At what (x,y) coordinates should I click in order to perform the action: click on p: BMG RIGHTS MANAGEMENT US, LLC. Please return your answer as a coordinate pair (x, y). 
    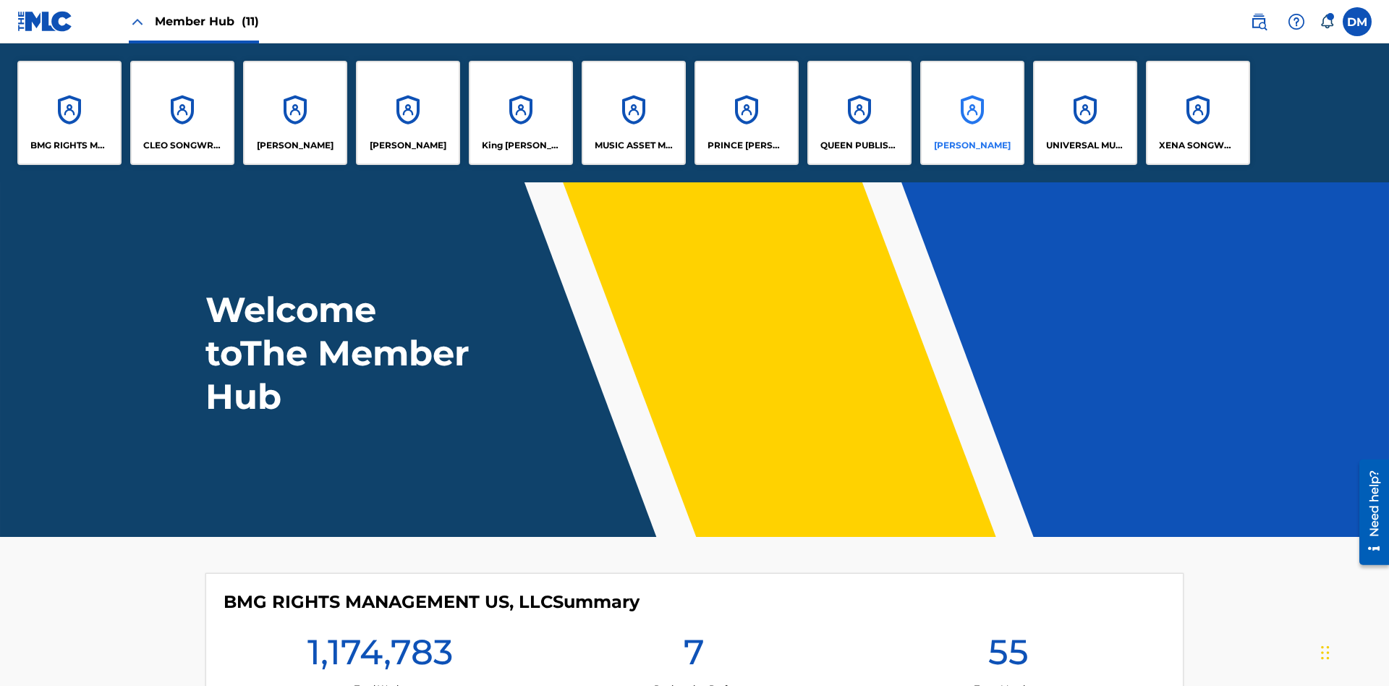
    Looking at the image, I should click on (69, 145).